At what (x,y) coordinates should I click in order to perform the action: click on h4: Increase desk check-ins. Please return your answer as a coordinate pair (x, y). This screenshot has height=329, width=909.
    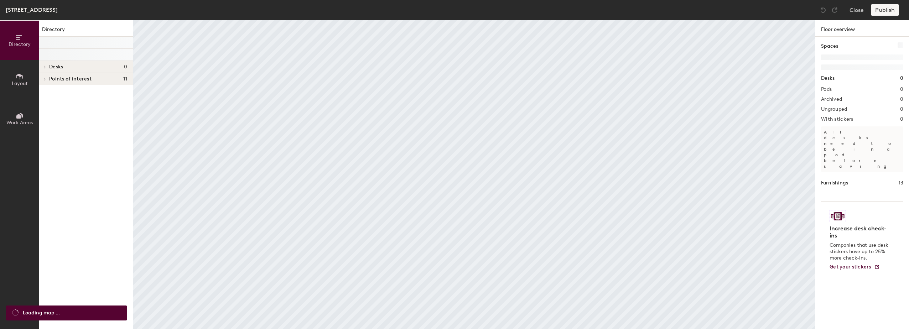
    Looking at the image, I should click on (860, 232).